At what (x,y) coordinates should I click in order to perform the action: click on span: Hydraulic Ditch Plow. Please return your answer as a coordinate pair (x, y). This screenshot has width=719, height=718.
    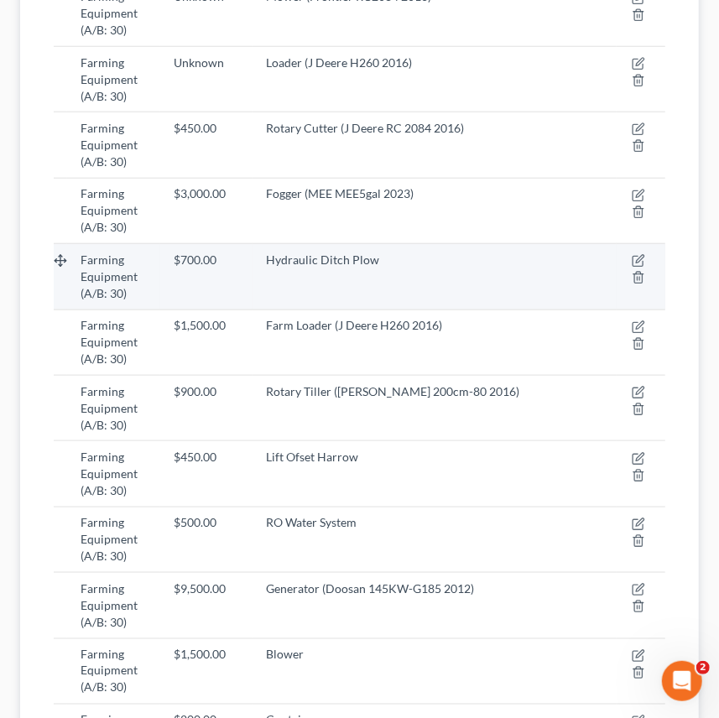
    Looking at the image, I should click on (322, 259).